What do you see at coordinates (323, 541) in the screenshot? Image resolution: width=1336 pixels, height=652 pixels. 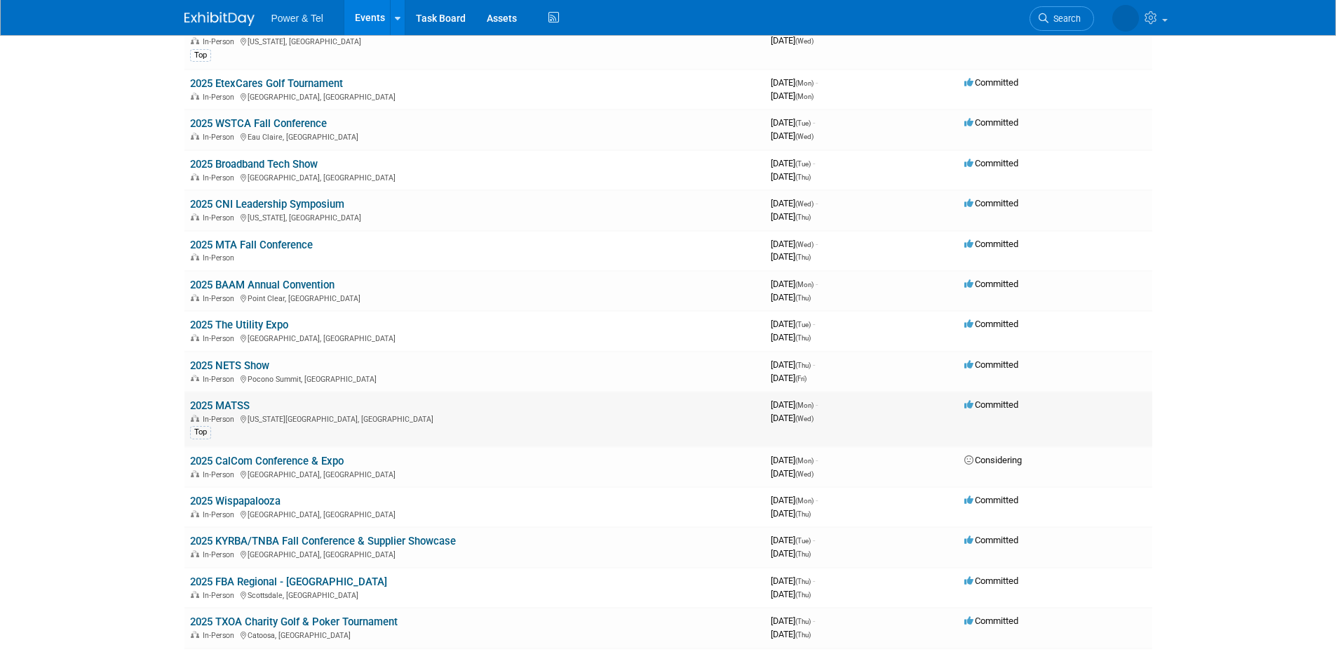 I see `a: 2025 KYRBA/TNBA Fall Conference & Supplier Showcase` at bounding box center [323, 541].